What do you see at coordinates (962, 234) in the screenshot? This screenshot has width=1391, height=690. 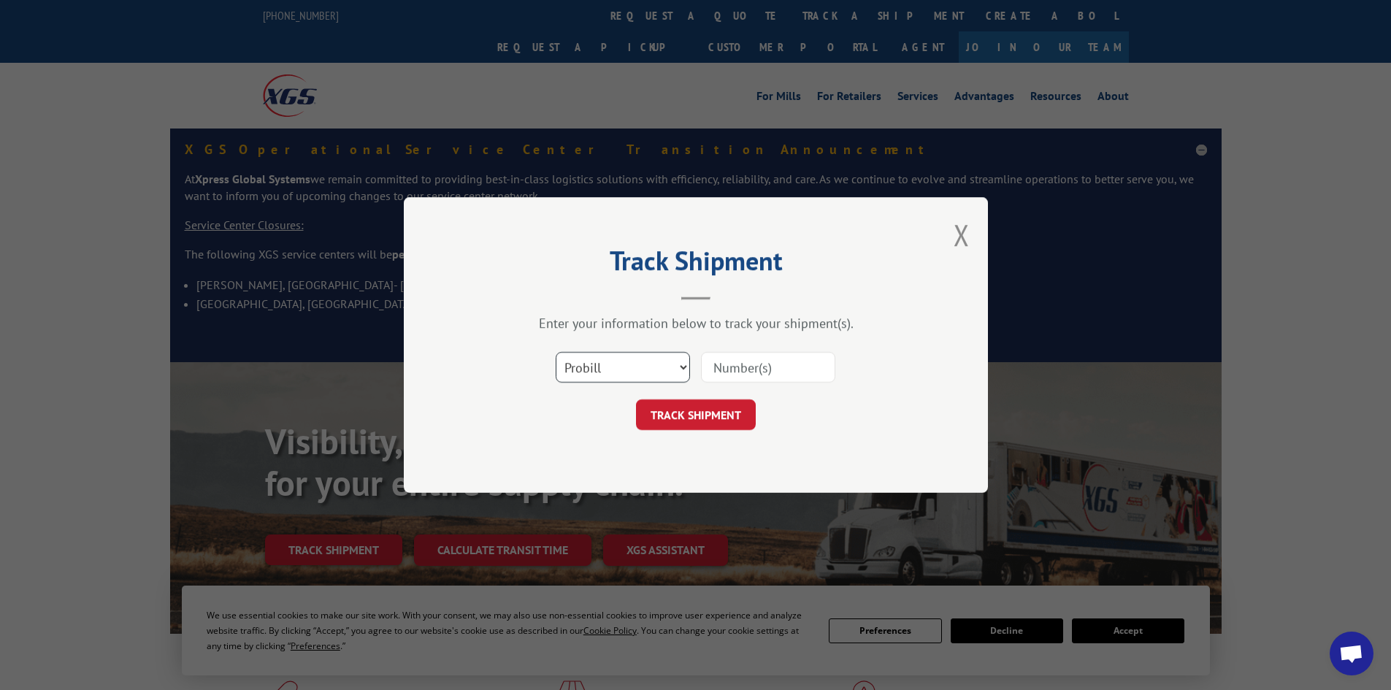 I see `button: Close modal` at bounding box center [962, 234].